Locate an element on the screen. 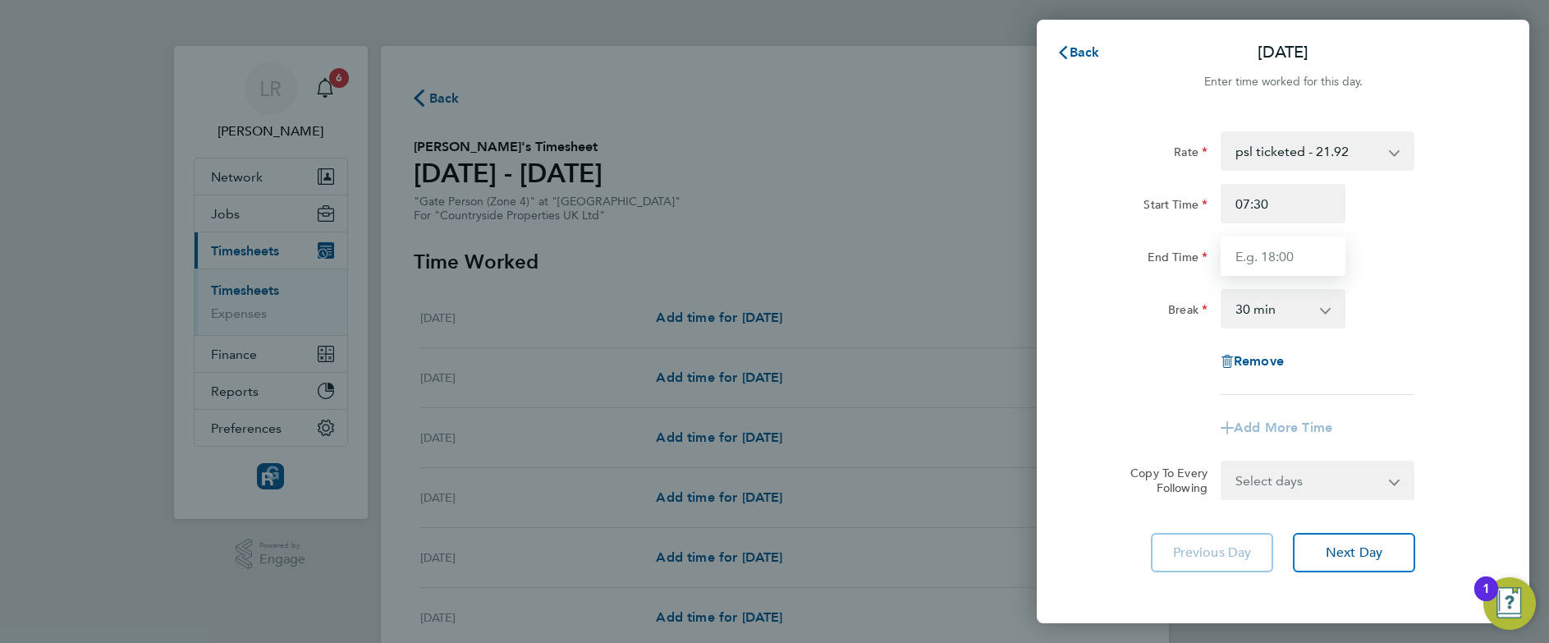 Image resolution: width=1549 pixels, height=643 pixels. button: Next Day is located at coordinates (1353, 552).